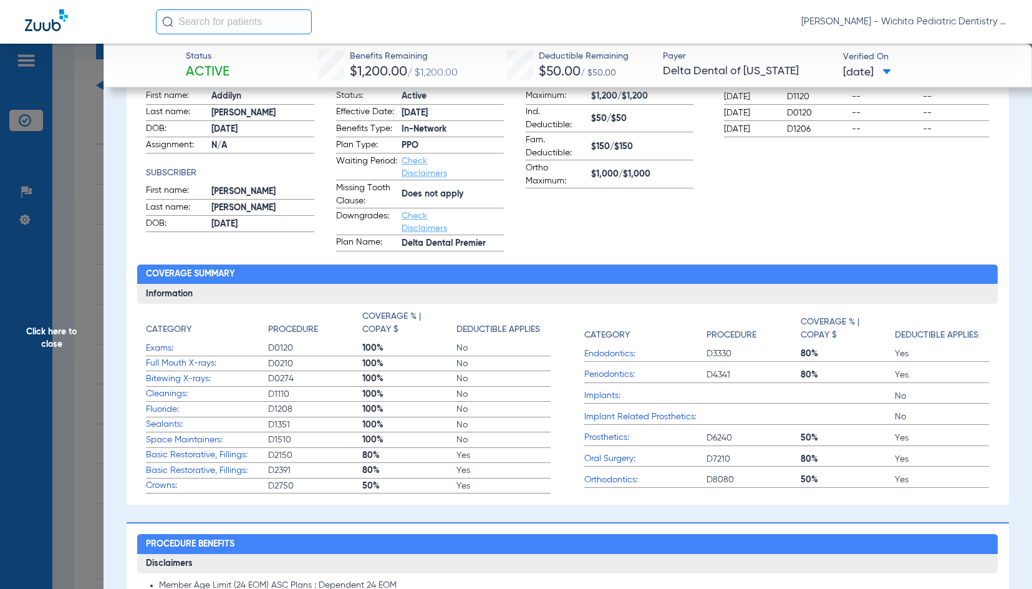  Describe the element at coordinates (315, 348) in the screenshot. I see `span: D0120` at that location.